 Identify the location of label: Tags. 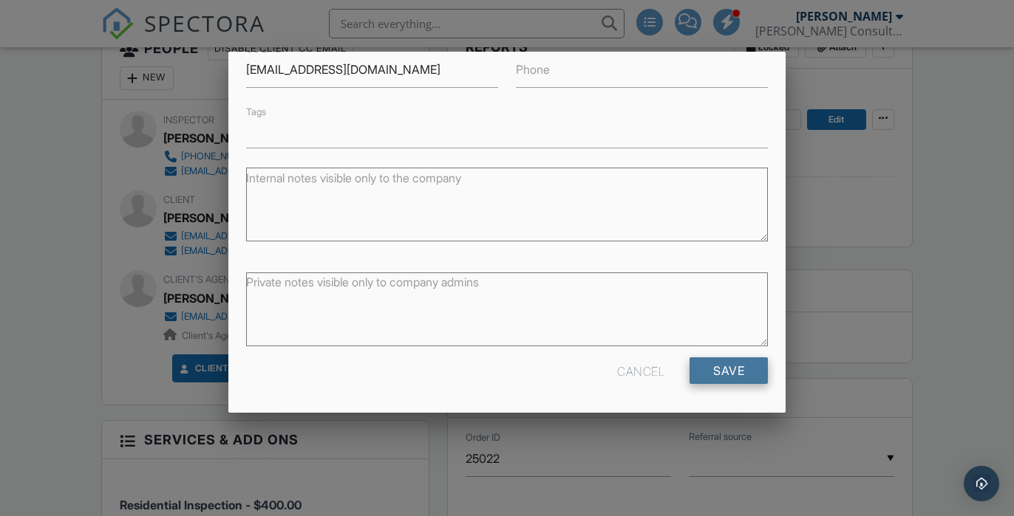
(256, 112).